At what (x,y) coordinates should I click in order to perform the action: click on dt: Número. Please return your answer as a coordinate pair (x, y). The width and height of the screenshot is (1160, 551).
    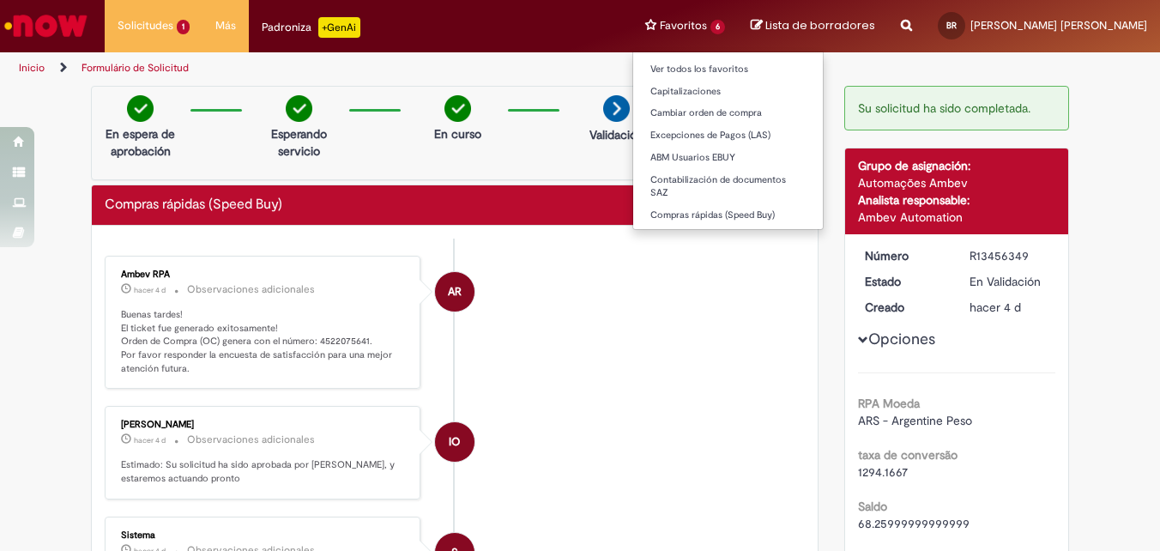
    Looking at the image, I should click on (904, 256).